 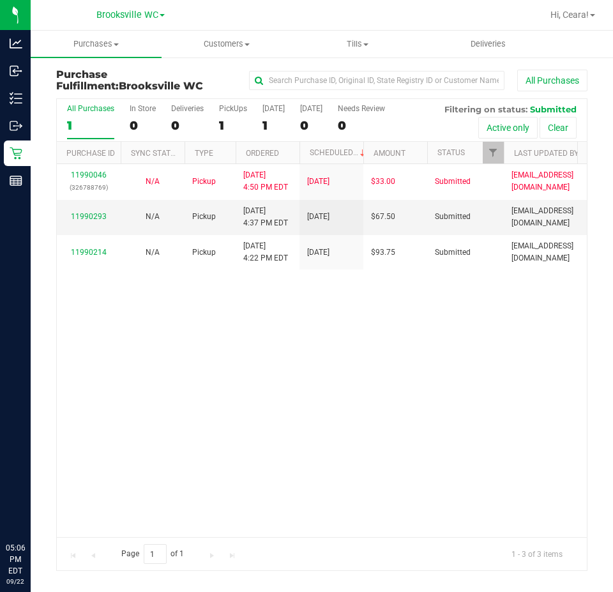 What do you see at coordinates (383, 181) in the screenshot?
I see `span: $33.00` at bounding box center [383, 181].